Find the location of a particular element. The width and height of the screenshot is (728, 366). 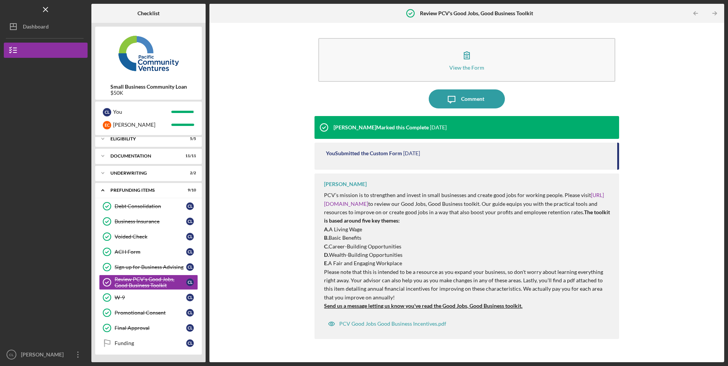

b: Checklist is located at coordinates (148, 13).